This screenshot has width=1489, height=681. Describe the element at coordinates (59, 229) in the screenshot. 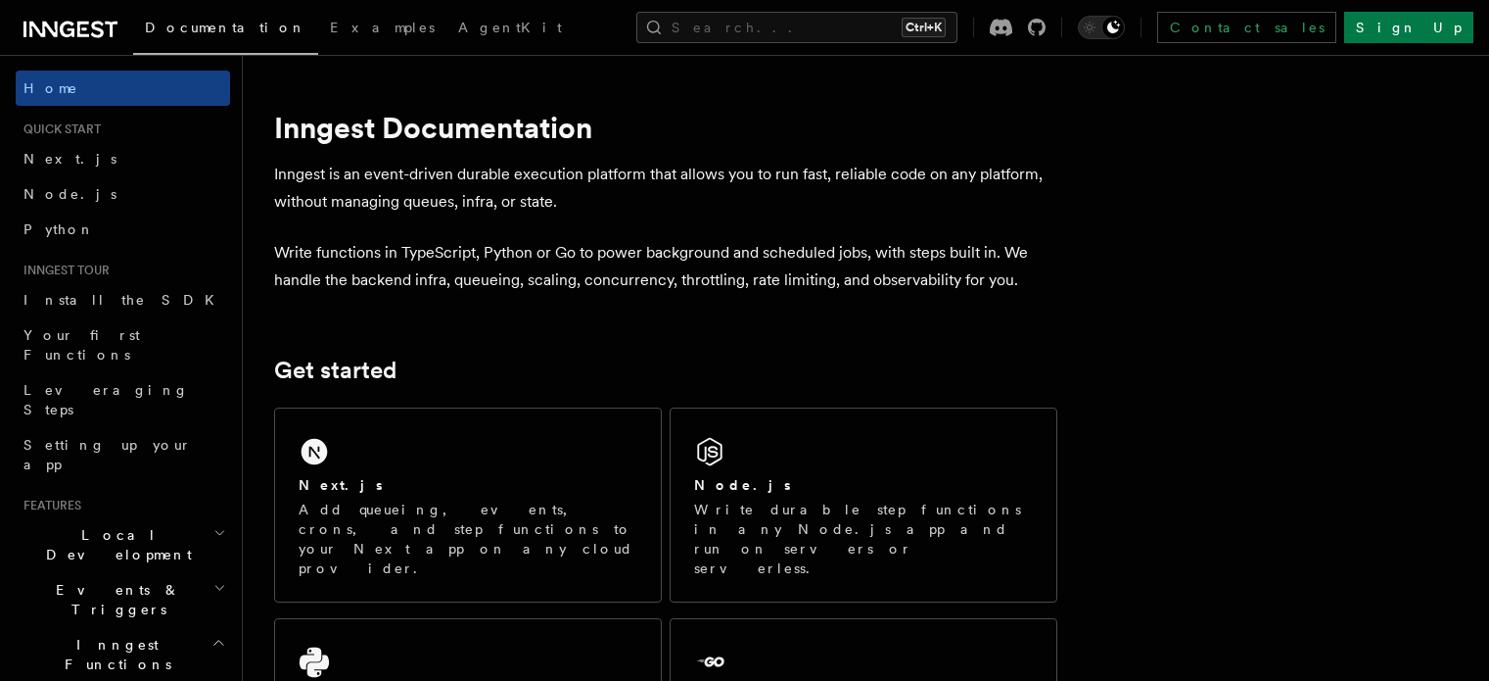

I see `span: Python` at that location.